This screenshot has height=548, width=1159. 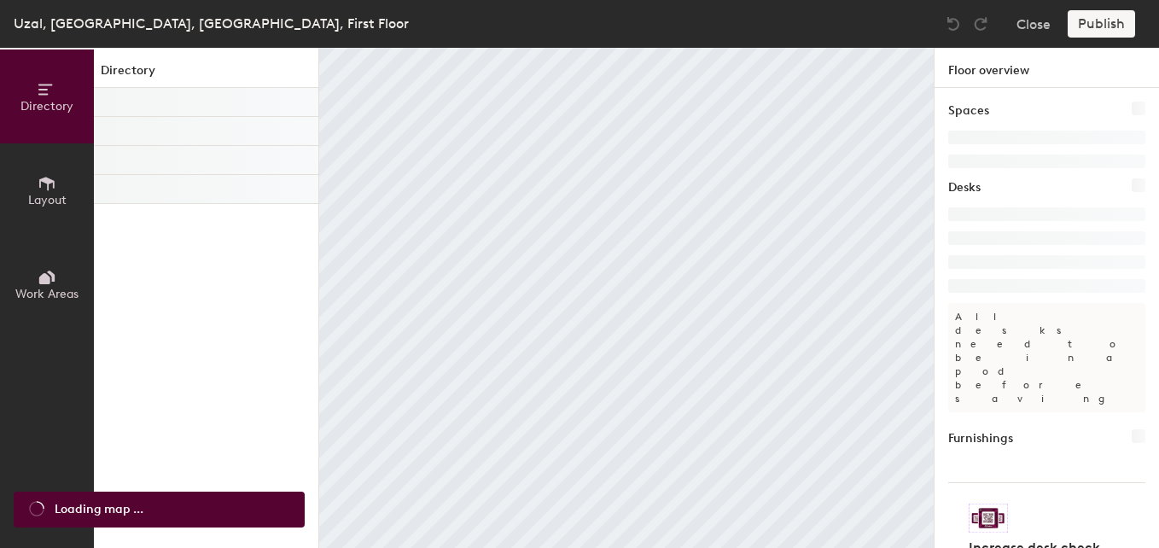 I want to click on h1: Furnishings, so click(x=981, y=439).